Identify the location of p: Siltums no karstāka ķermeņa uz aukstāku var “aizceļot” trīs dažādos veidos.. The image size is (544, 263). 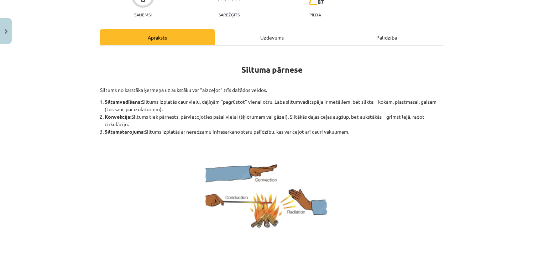
(272, 90).